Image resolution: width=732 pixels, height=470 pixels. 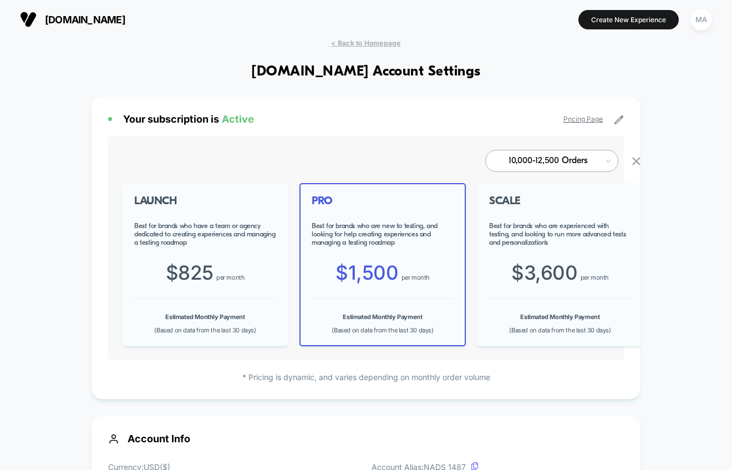 I want to click on div: 10,000-12,500 Orders, so click(x=548, y=161).